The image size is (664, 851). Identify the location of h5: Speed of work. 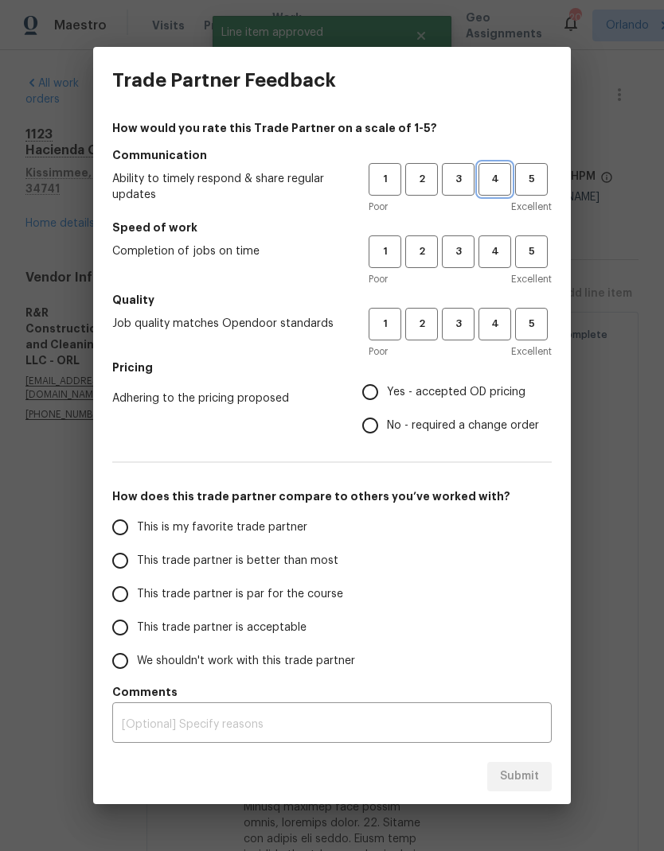
(332, 228).